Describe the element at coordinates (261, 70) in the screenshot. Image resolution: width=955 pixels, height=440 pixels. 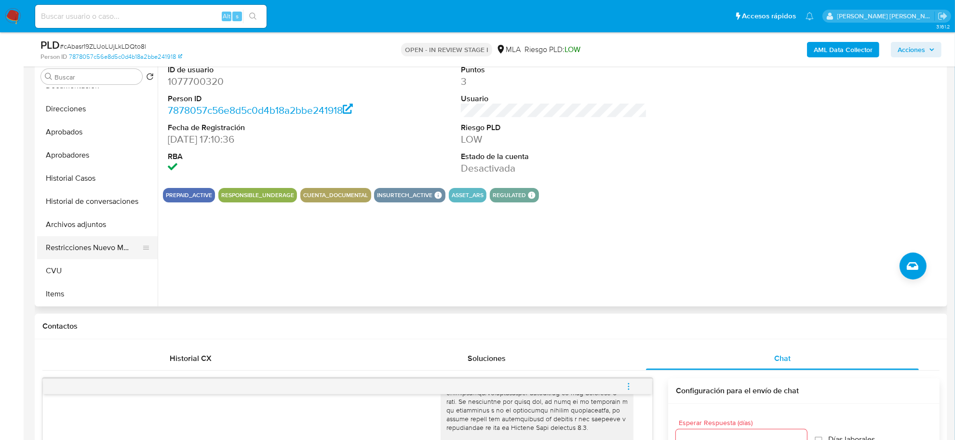
I see `dt: ID de usuario` at that location.